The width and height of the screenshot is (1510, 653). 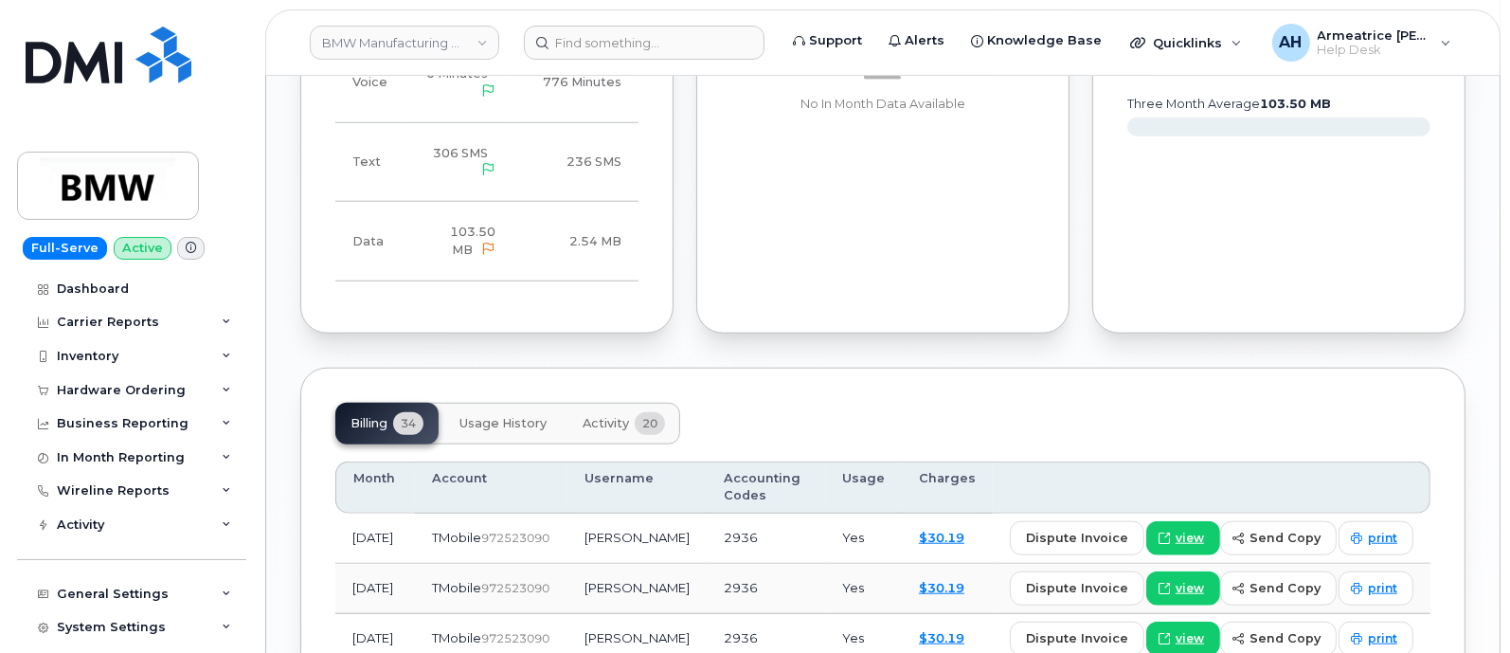 I want to click on td: 2.54 MB, so click(x=575, y=242).